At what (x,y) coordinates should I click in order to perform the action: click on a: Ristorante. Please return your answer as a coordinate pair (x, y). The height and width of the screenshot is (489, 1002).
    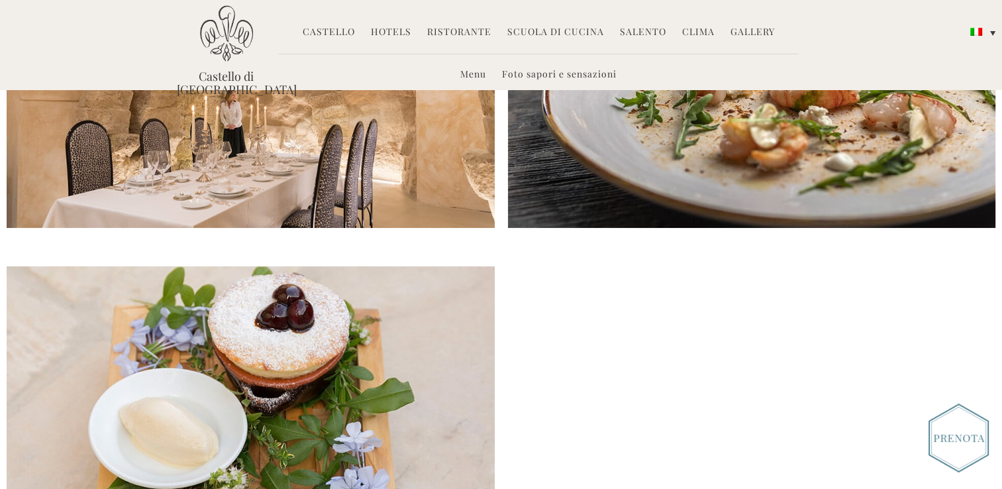
    Looking at the image, I should click on (459, 32).